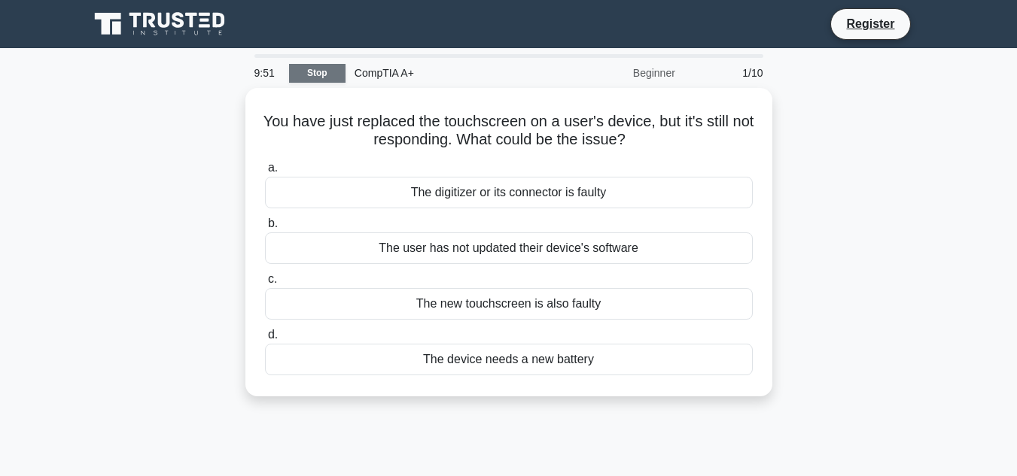  I want to click on span: d., so click(273, 334).